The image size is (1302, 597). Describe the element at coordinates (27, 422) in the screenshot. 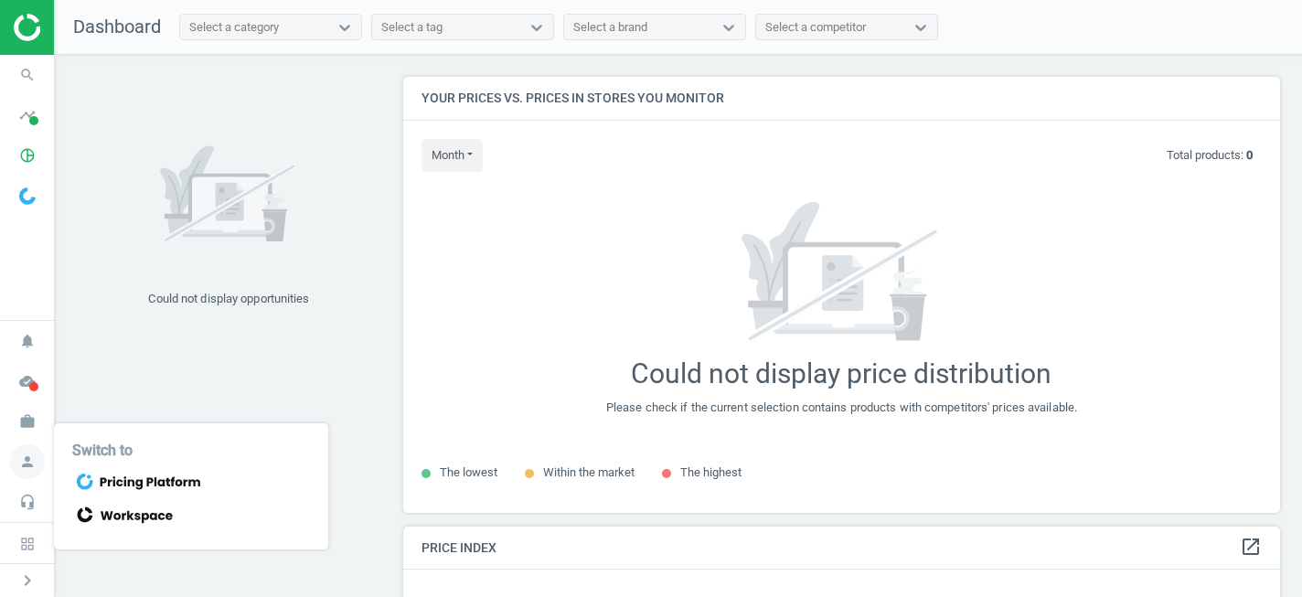

I see `i: work` at that location.